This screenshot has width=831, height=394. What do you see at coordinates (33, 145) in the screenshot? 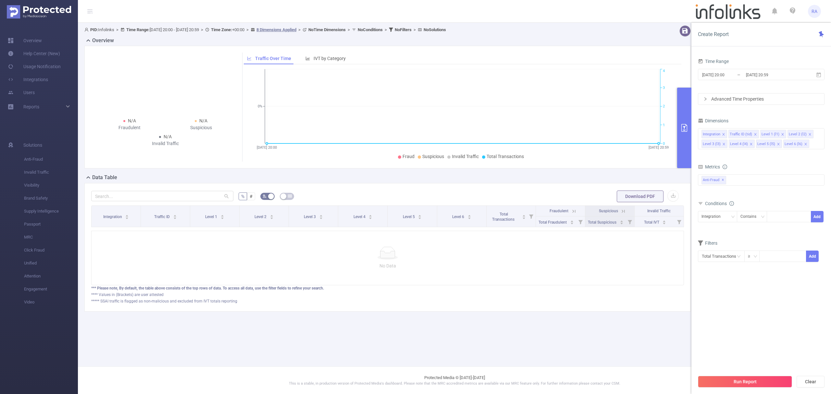
I see `span: Solutions` at bounding box center [33, 145].